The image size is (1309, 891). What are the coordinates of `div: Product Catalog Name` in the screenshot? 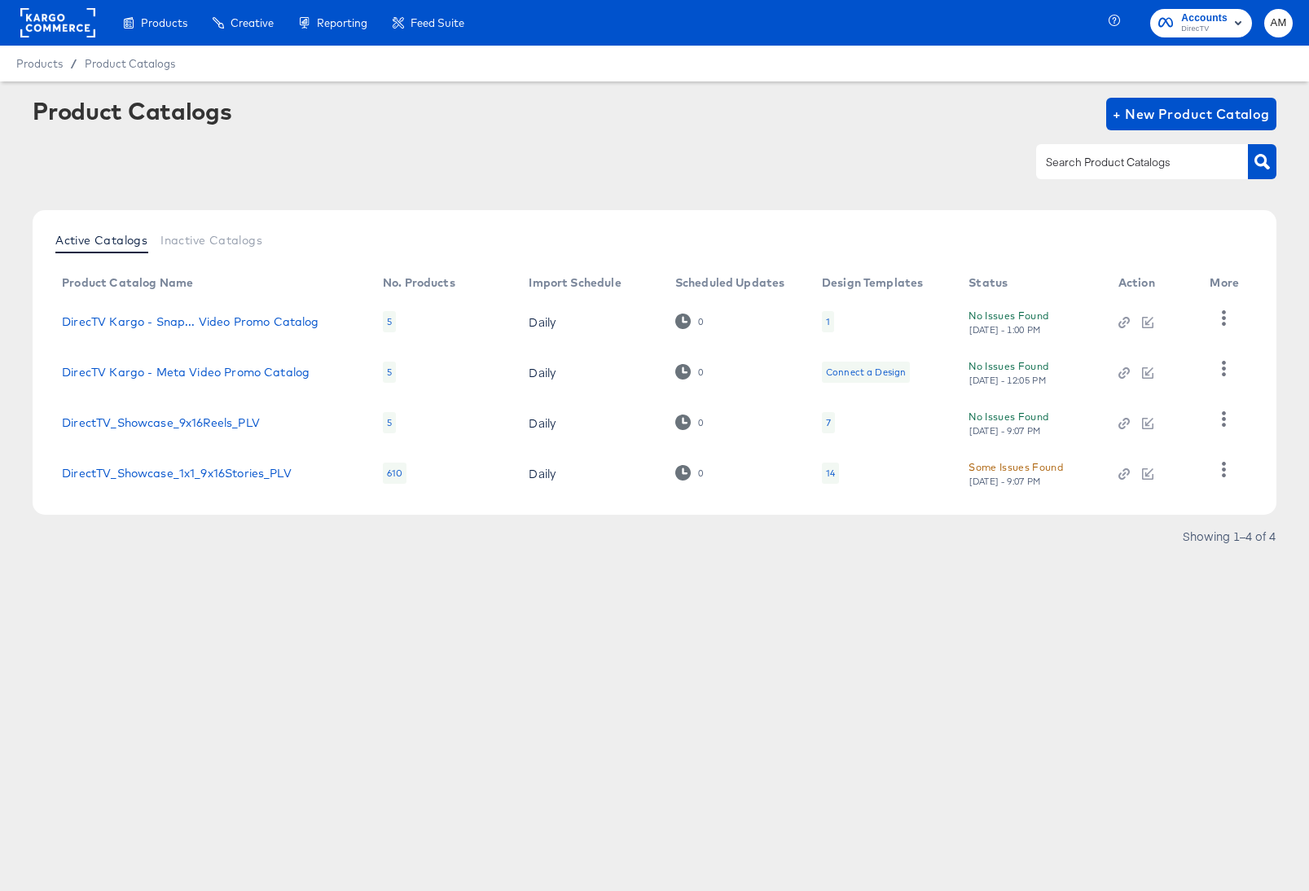 It's located at (127, 283).